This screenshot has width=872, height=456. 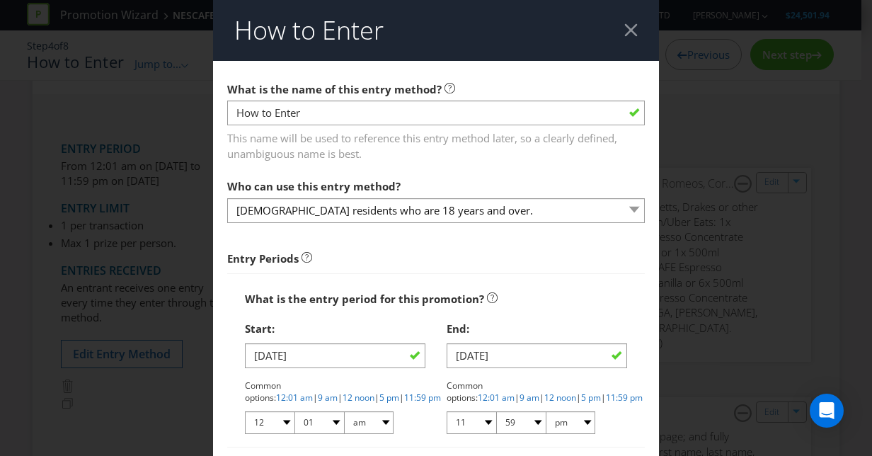 What do you see at coordinates (308, 30) in the screenshot?
I see `h2: How to Enter` at bounding box center [308, 30].